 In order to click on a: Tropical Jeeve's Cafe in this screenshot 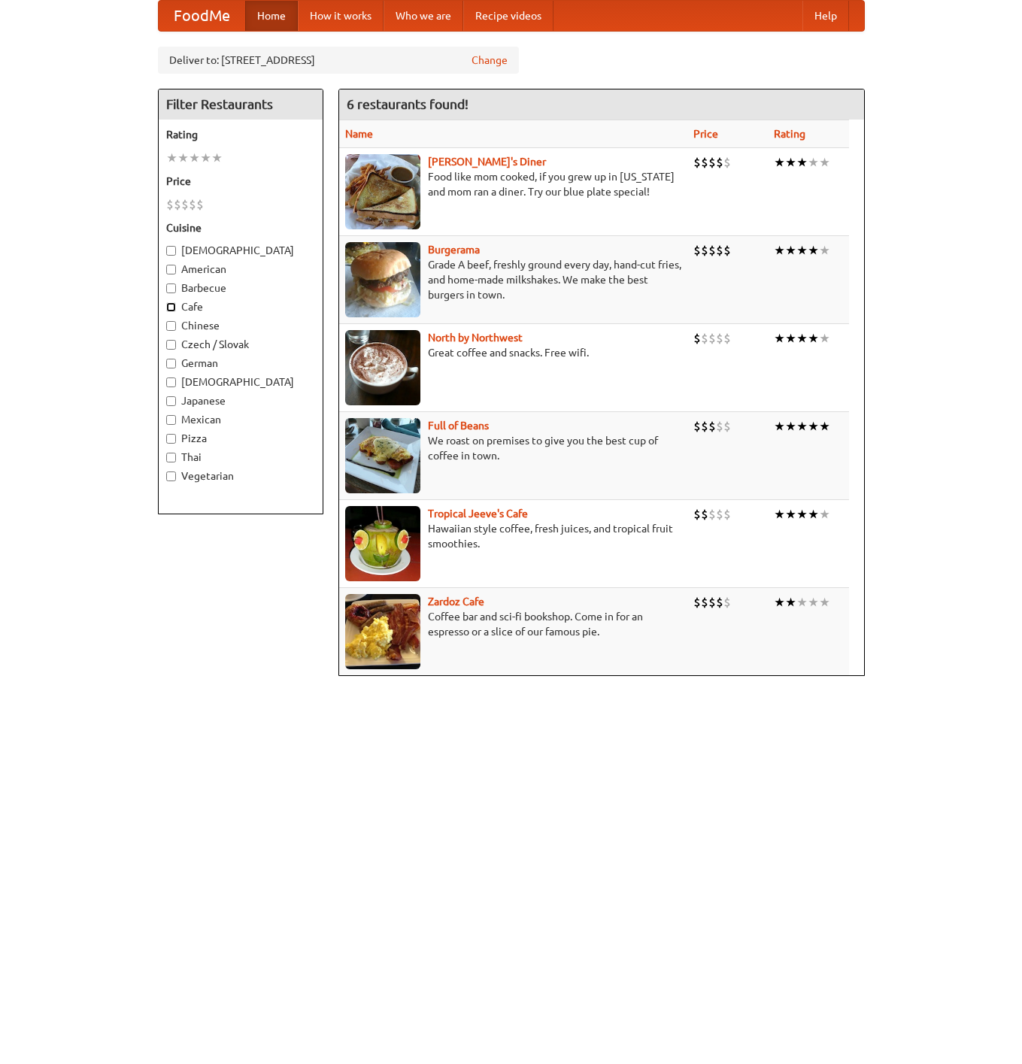, I will do `click(478, 514)`.